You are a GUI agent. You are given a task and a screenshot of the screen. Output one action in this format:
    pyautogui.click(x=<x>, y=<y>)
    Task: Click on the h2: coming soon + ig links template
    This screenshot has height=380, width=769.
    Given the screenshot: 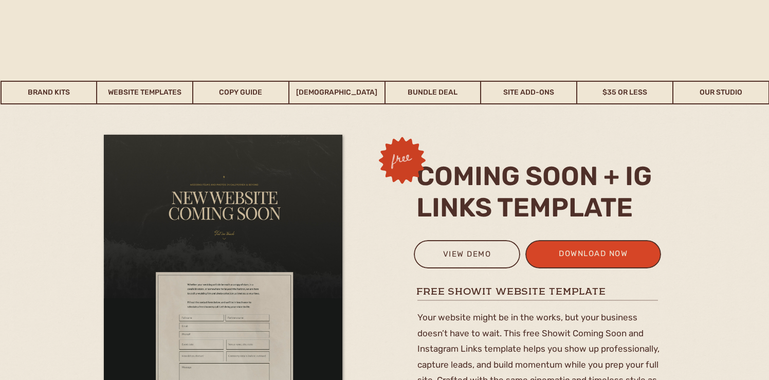 What is the action you would take?
    pyautogui.click(x=540, y=191)
    